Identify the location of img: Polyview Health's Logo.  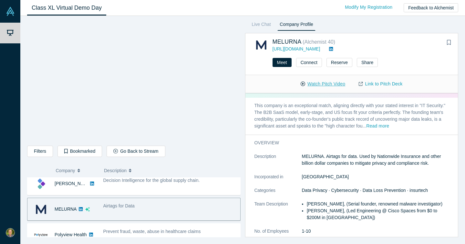
(41, 235).